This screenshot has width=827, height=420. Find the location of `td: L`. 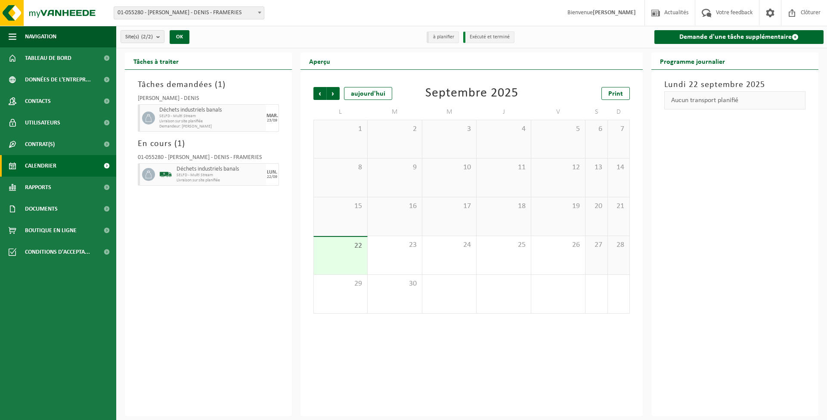

td: L is located at coordinates (341, 112).